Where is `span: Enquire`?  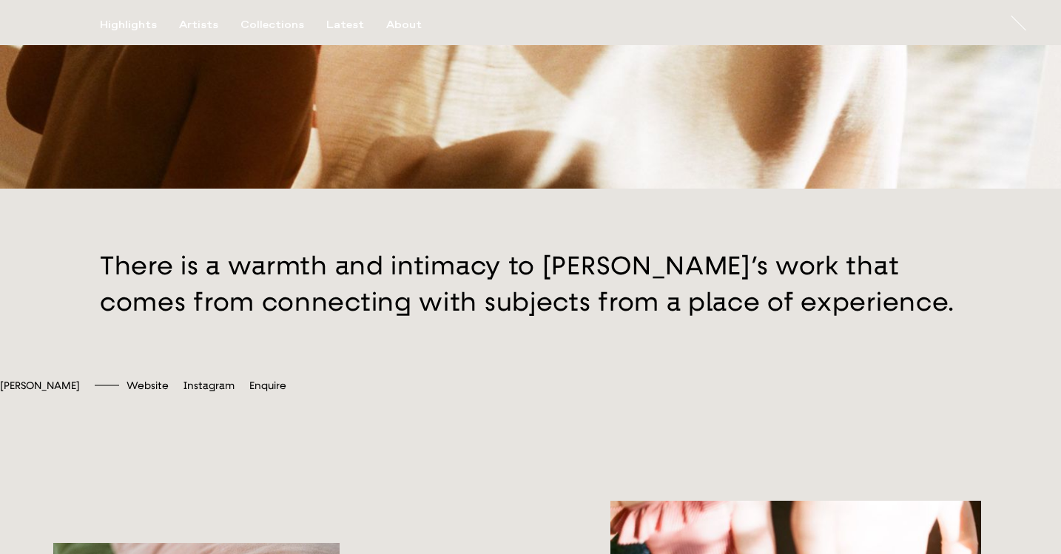
span: Enquire is located at coordinates (268, 386).